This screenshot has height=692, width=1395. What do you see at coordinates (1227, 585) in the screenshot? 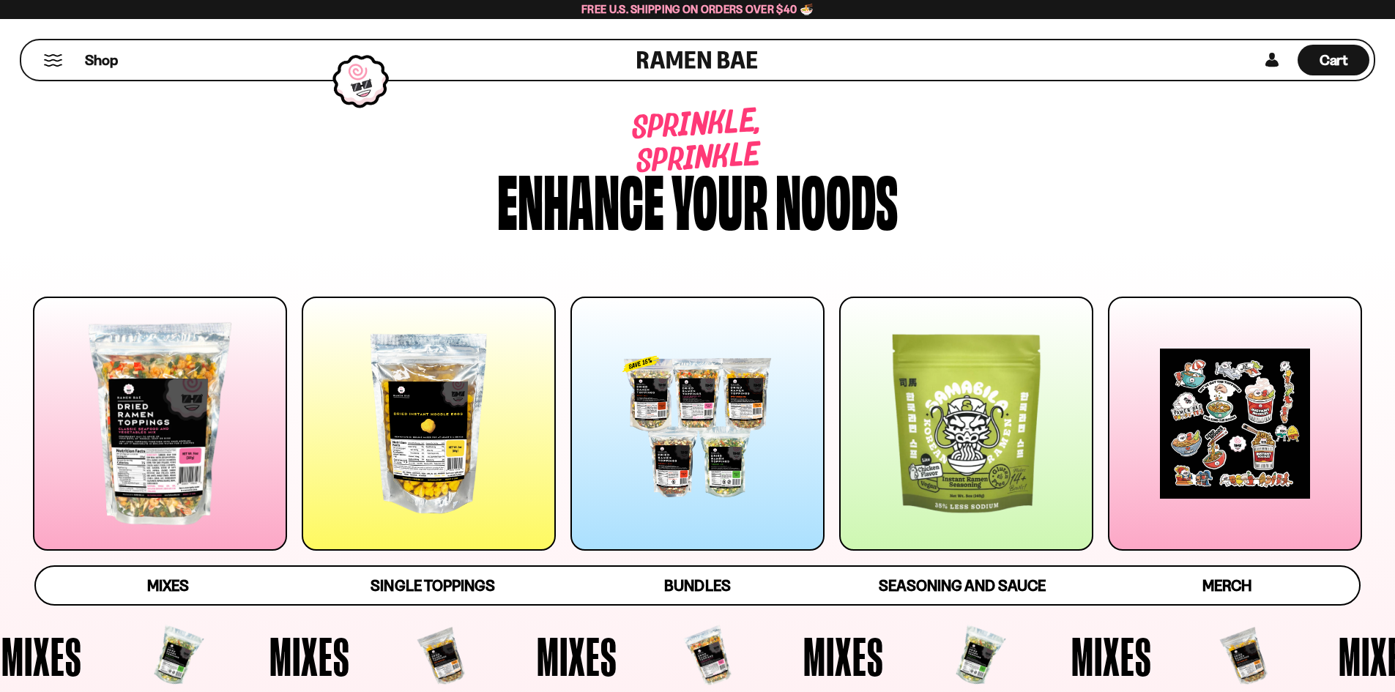
I see `span: Merch` at bounding box center [1227, 585].